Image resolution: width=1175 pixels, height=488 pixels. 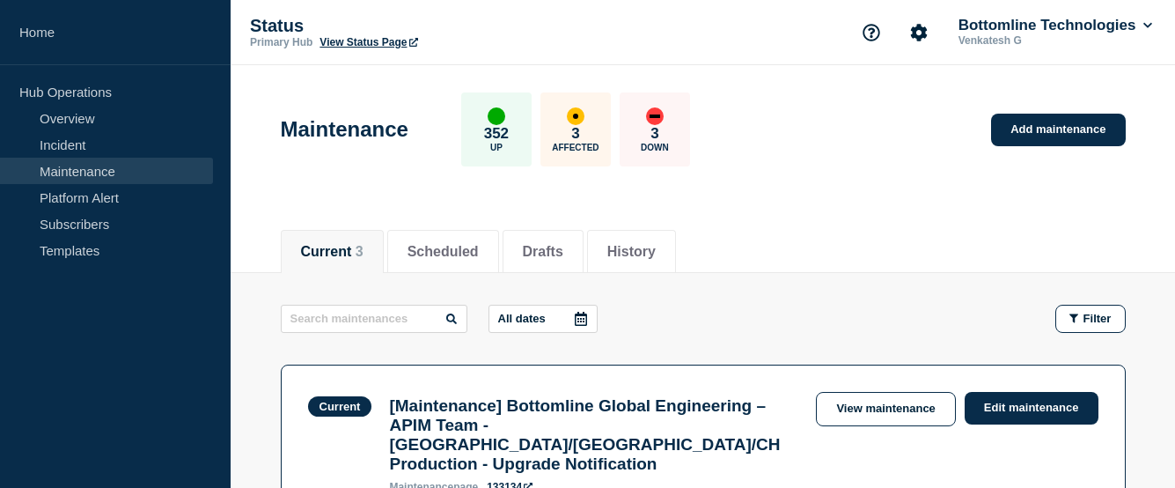 What do you see at coordinates (575, 147) in the screenshot?
I see `p: Affected` at bounding box center [575, 147].